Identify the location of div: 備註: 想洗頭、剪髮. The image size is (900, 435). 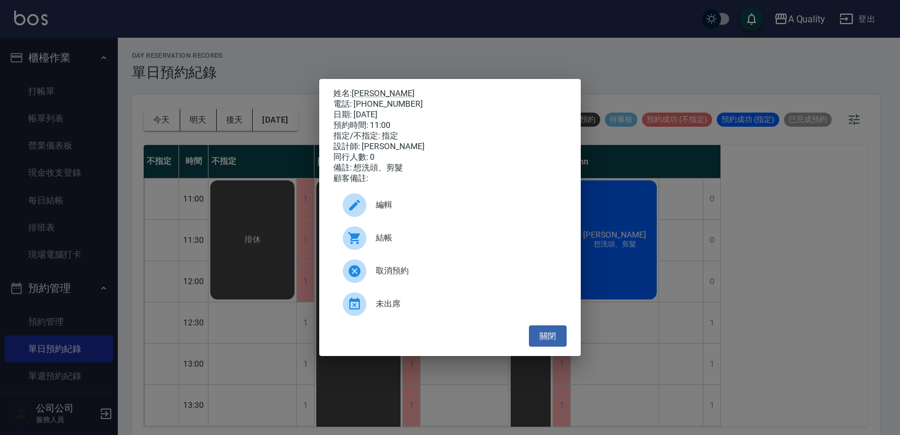
(450, 168).